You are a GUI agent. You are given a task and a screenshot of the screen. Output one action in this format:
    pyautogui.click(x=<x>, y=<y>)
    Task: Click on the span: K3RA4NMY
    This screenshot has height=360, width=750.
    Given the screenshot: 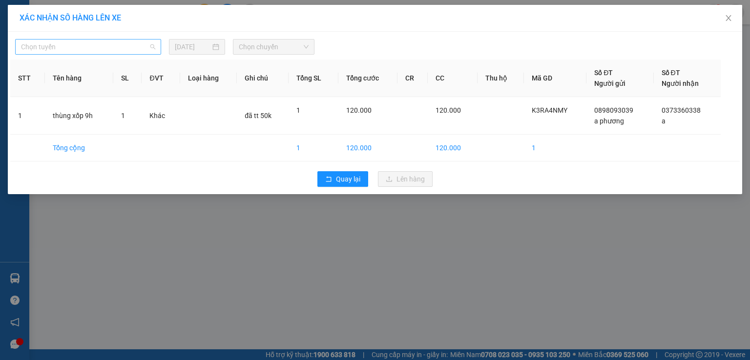 What is the action you would take?
    pyautogui.click(x=549, y=110)
    